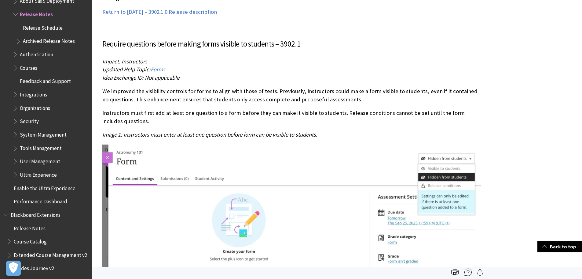  Describe the element at coordinates (127, 69) in the screenshot. I see `span: Updated Help Topic:` at that location.